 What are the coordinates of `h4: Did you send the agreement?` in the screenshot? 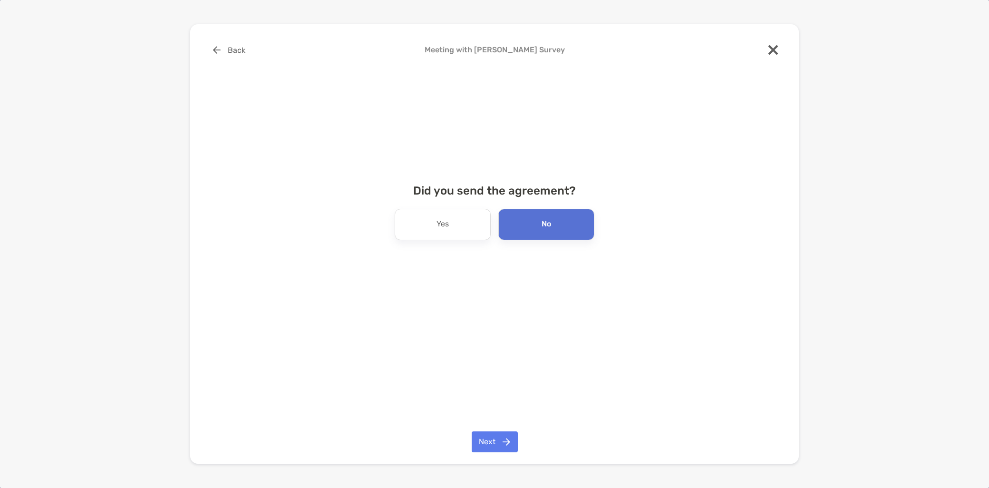 It's located at (495, 191).